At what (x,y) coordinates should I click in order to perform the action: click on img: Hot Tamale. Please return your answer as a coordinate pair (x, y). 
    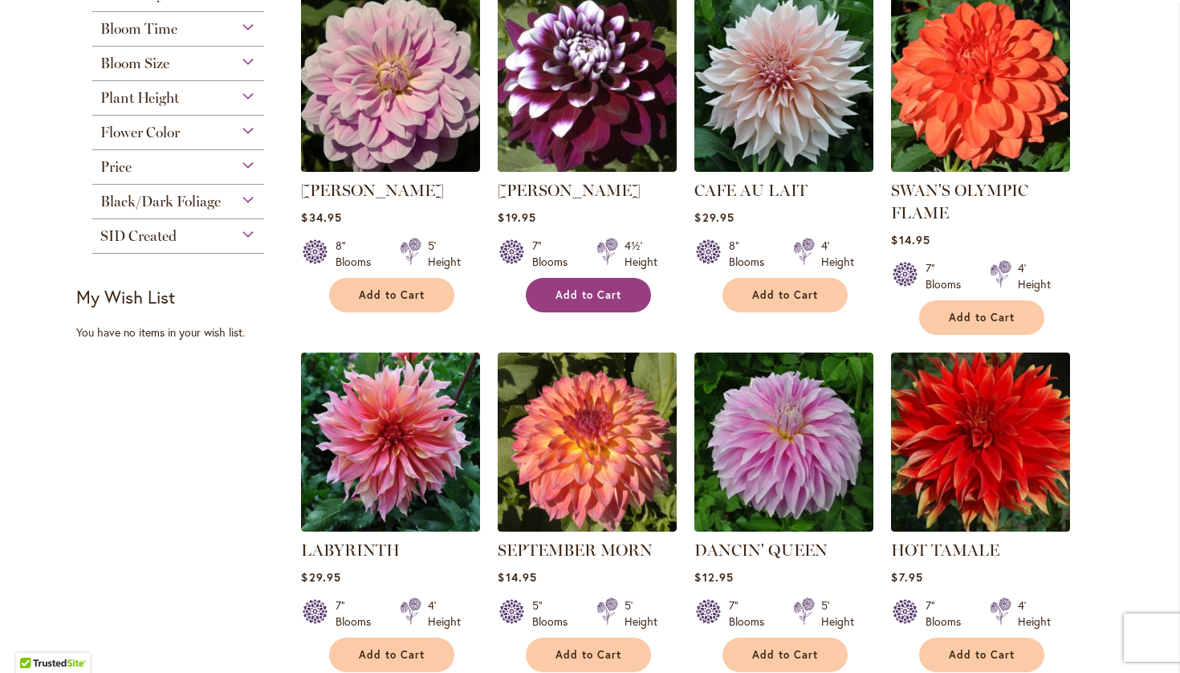
    Looking at the image, I should click on (980, 442).